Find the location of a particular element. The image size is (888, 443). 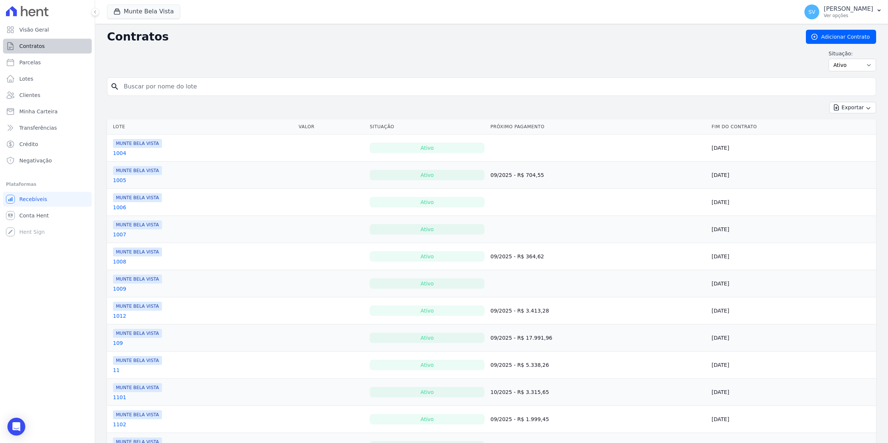

div: Plataformas is located at coordinates (47, 184).